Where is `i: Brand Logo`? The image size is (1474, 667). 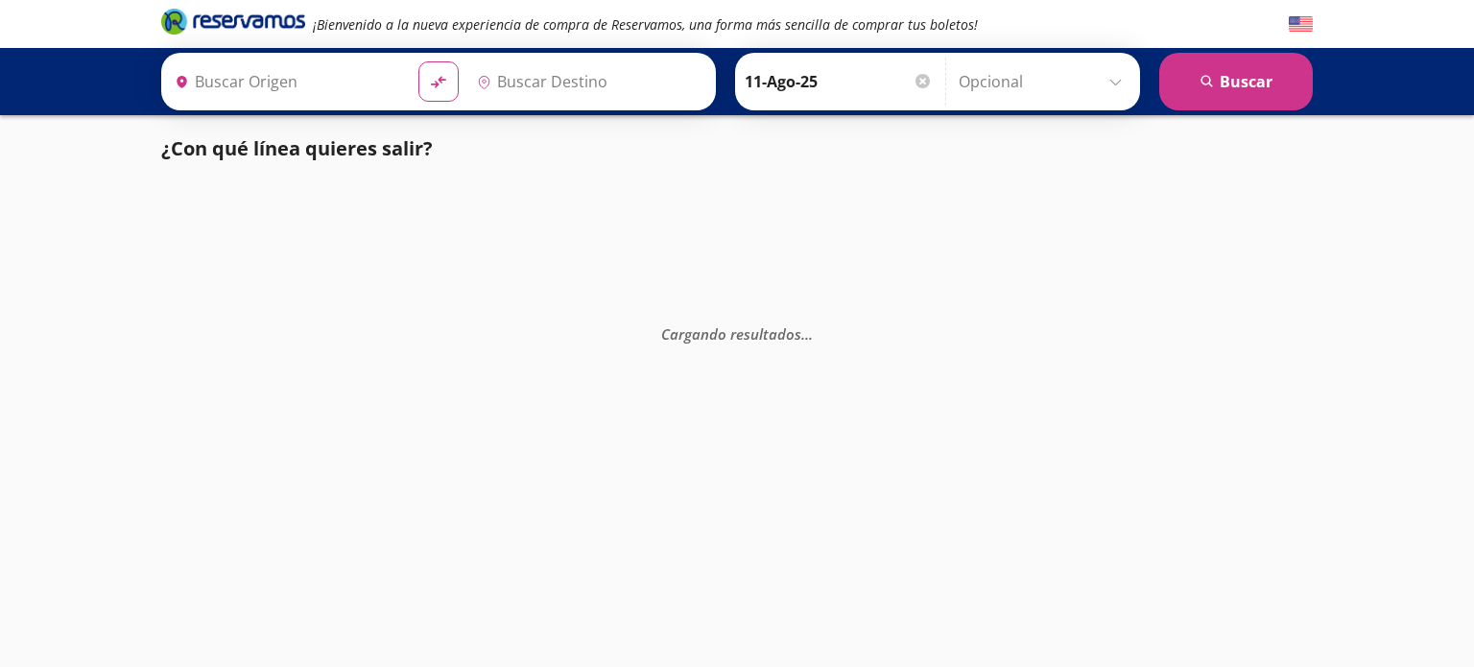
i: Brand Logo is located at coordinates (233, 21).